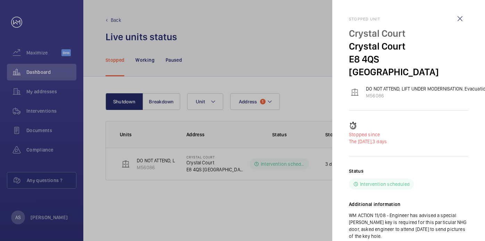 The image size is (485, 241). Describe the element at coordinates (384, 184) in the screenshot. I see `p: Intervention scheduled` at that location.